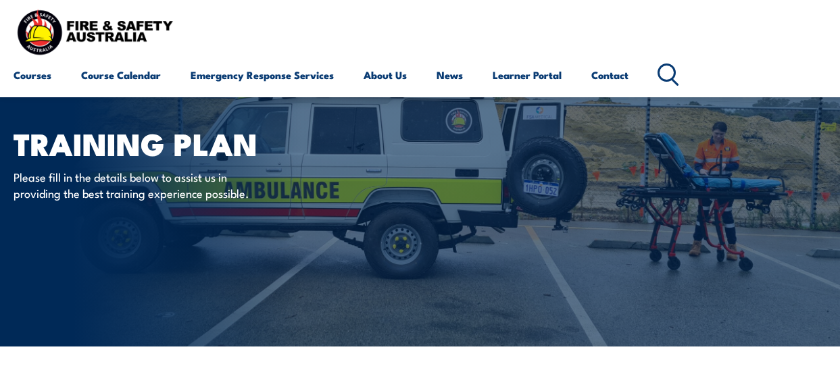  I want to click on a: Courses, so click(32, 75).